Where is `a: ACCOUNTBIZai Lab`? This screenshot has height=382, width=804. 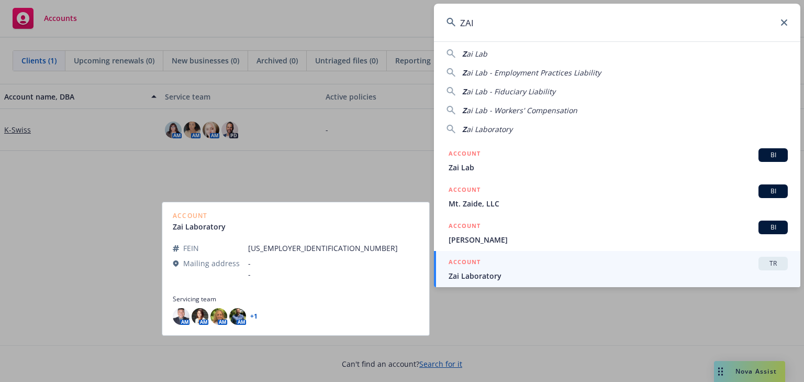 a: ACCOUNTBIZai Lab is located at coordinates (617, 160).